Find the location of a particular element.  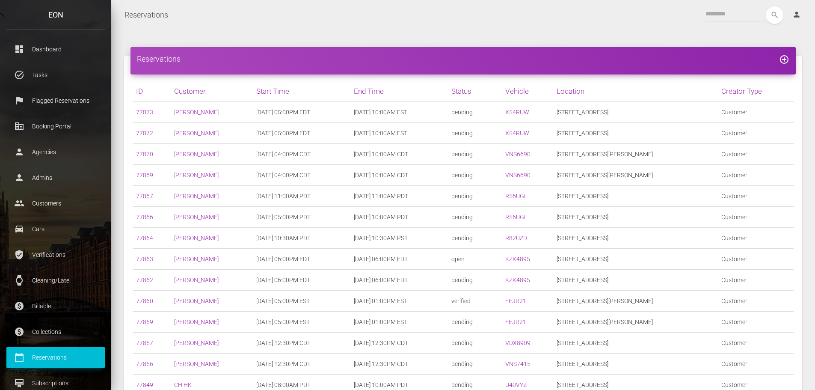

p: Agencies is located at coordinates (56, 152).